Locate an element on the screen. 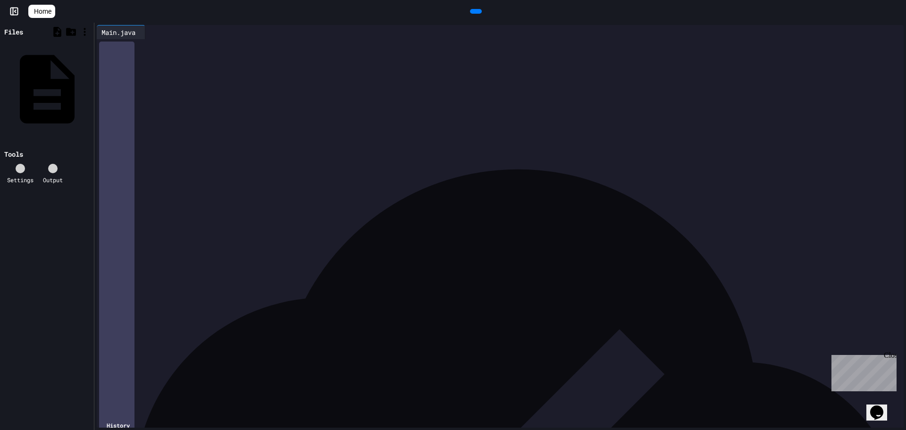 This screenshot has height=430, width=906. a: Home is located at coordinates (42, 11).